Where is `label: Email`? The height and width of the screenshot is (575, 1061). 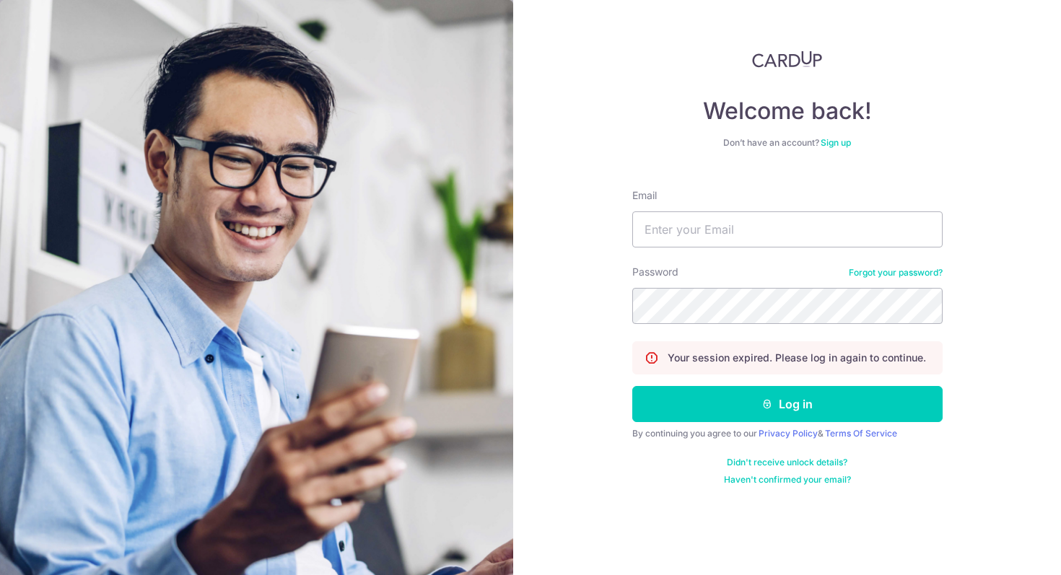
label: Email is located at coordinates (644, 196).